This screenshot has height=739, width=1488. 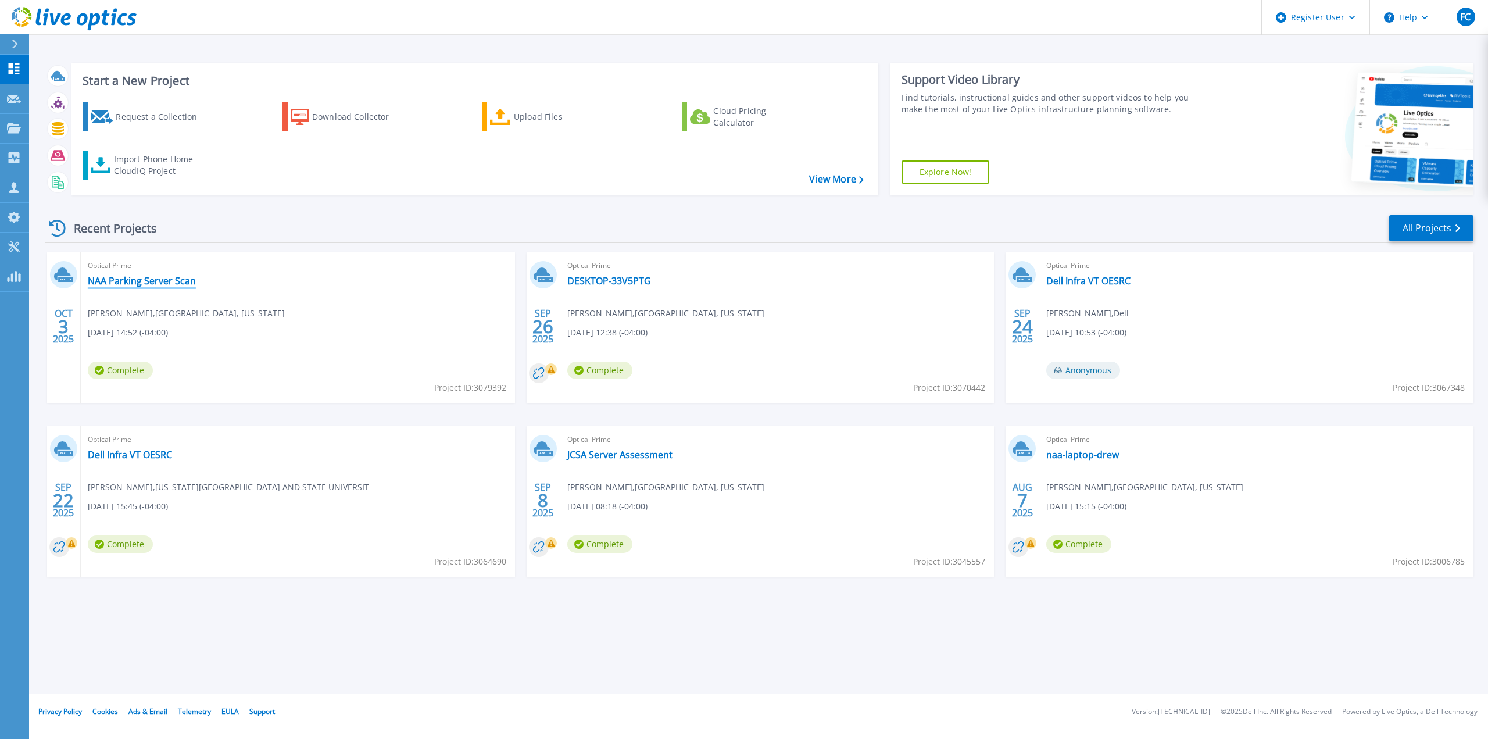 I want to click on a: Support, so click(x=262, y=711).